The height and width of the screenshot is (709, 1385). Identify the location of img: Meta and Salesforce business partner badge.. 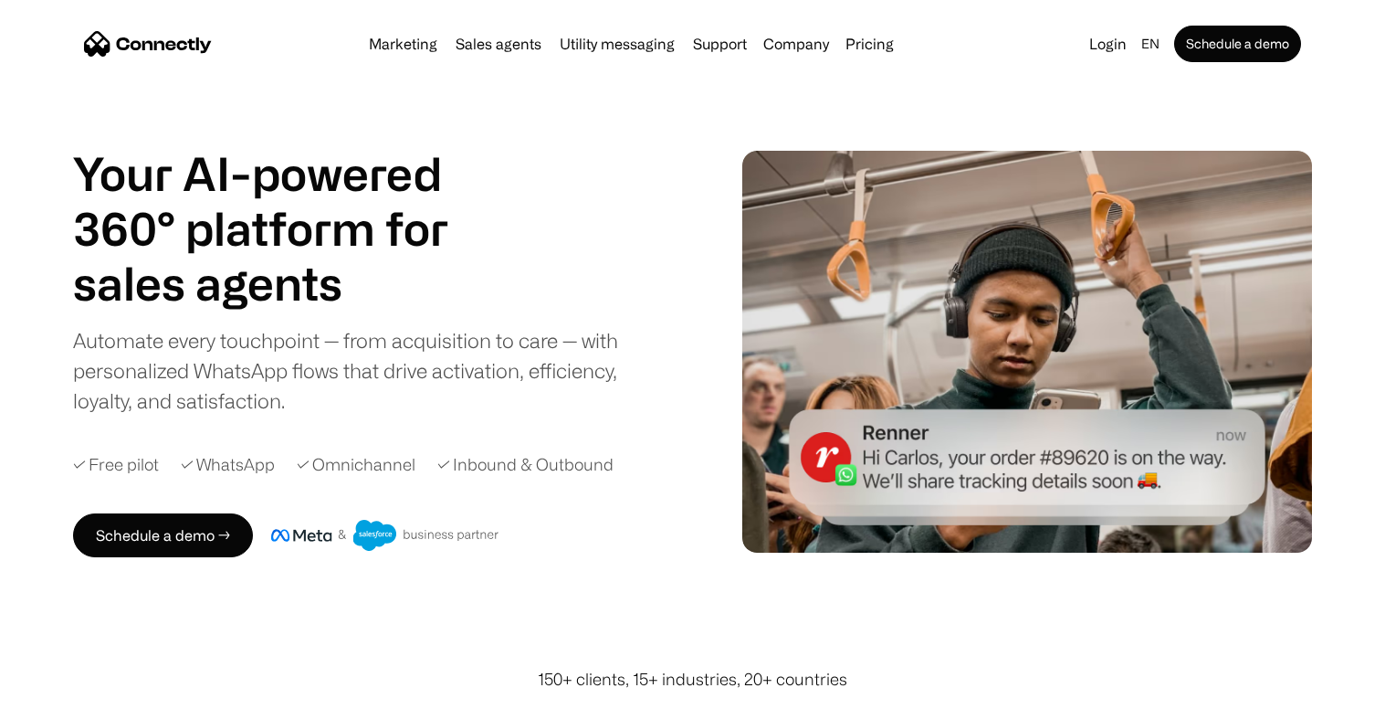
(385, 535).